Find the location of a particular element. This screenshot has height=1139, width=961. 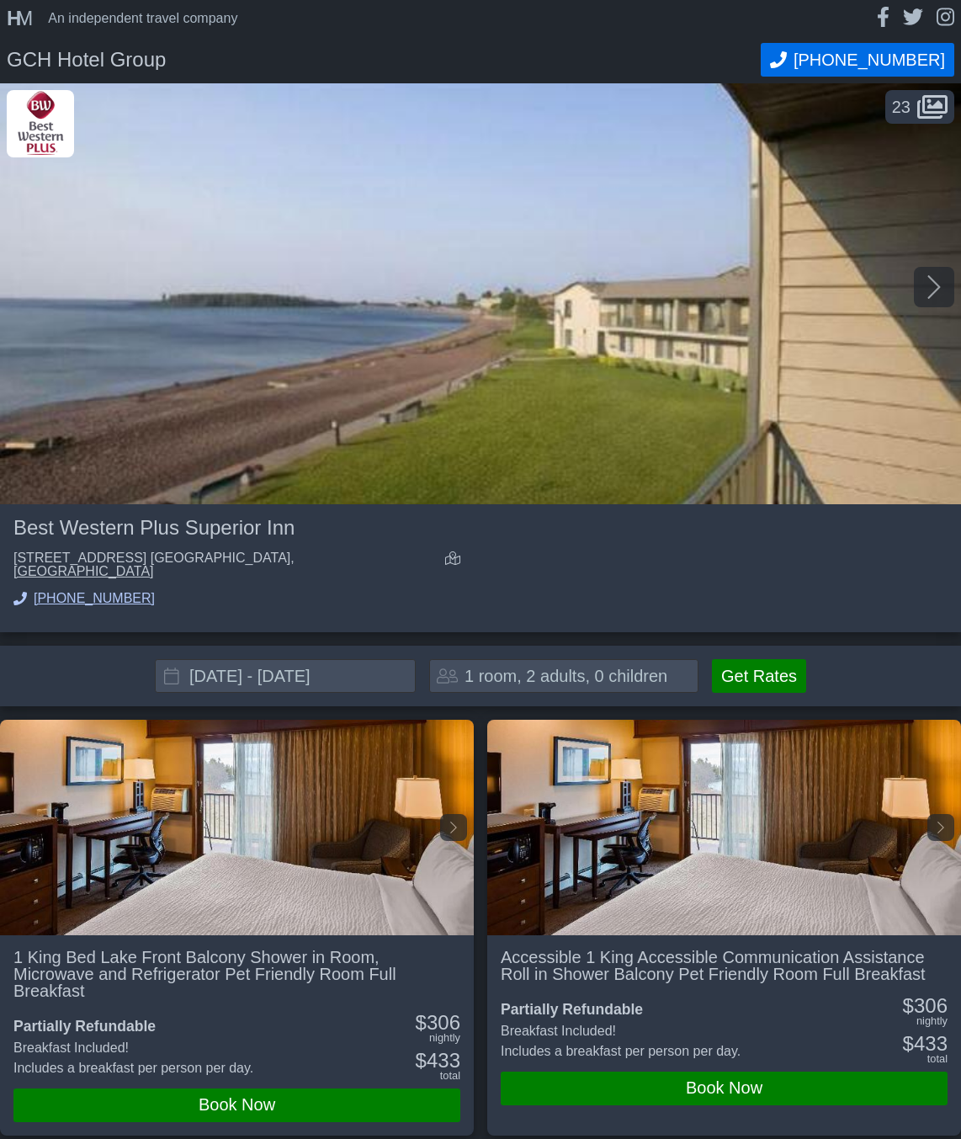

h2: Best Western Plus Superior Inn is located at coordinates (240, 528).